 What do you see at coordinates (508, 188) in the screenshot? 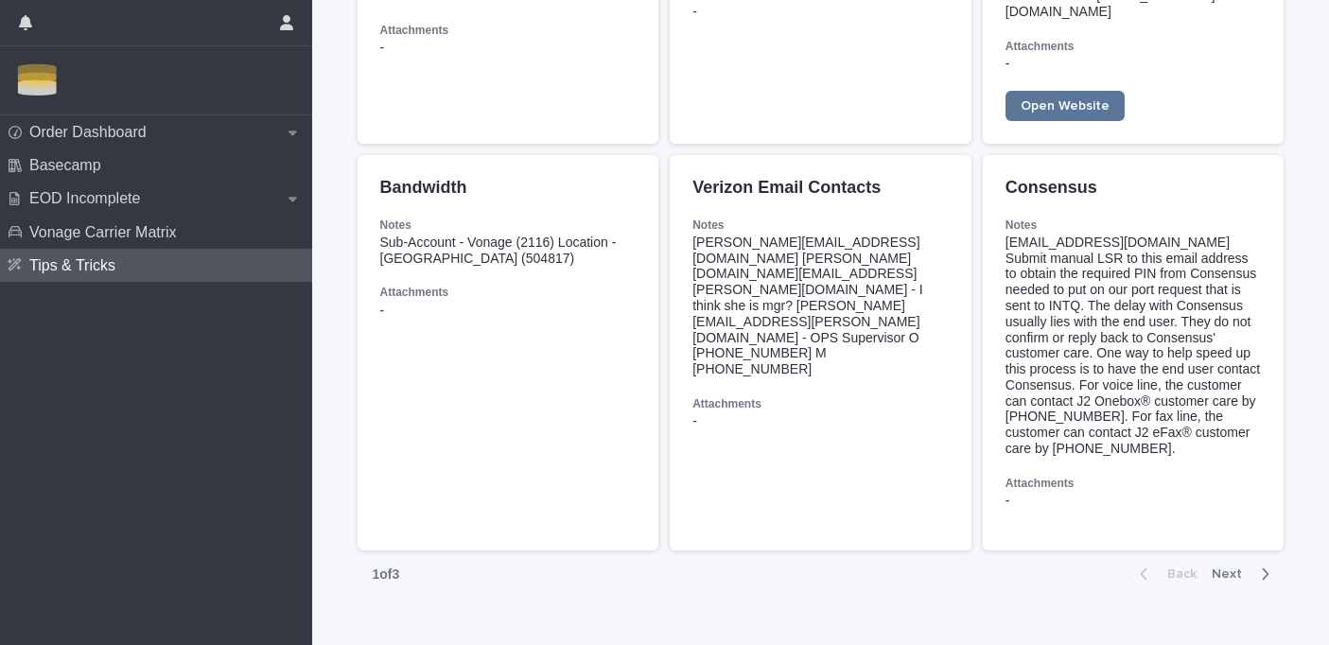
I see `p: Bandwidth` at bounding box center [508, 188].